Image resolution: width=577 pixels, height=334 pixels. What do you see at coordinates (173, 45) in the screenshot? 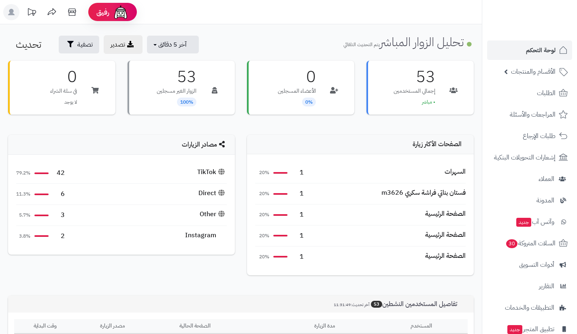
I see `span: آخر 5 دقائق` at bounding box center [173, 45].